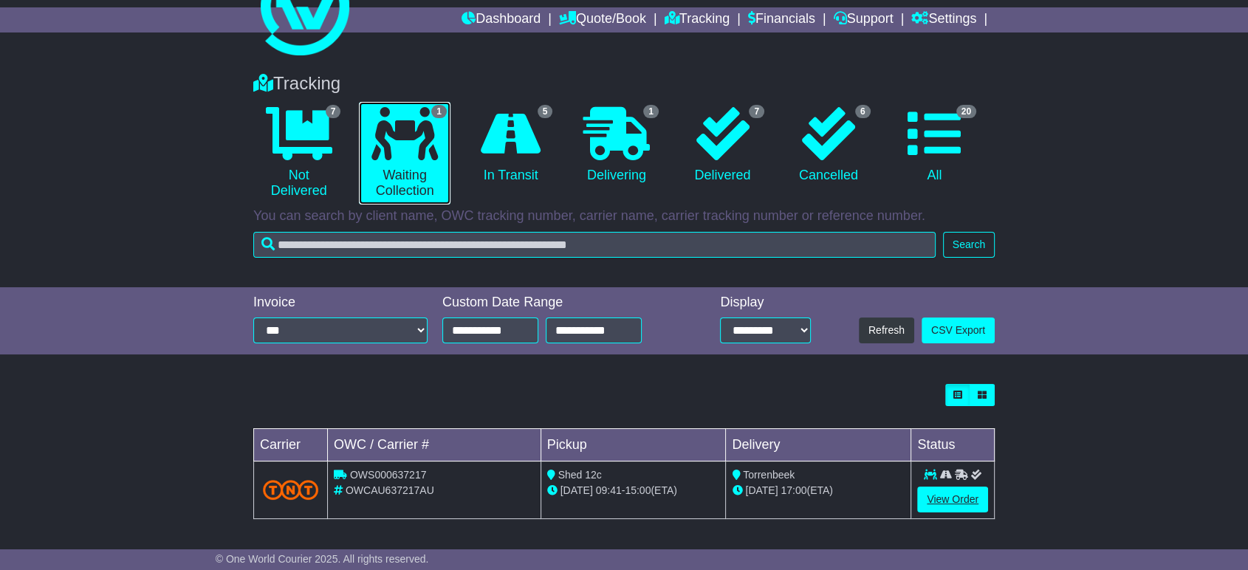 This screenshot has height=570, width=1248. Describe the element at coordinates (828, 146) in the screenshot. I see `a: 6 Cancelled` at that location.